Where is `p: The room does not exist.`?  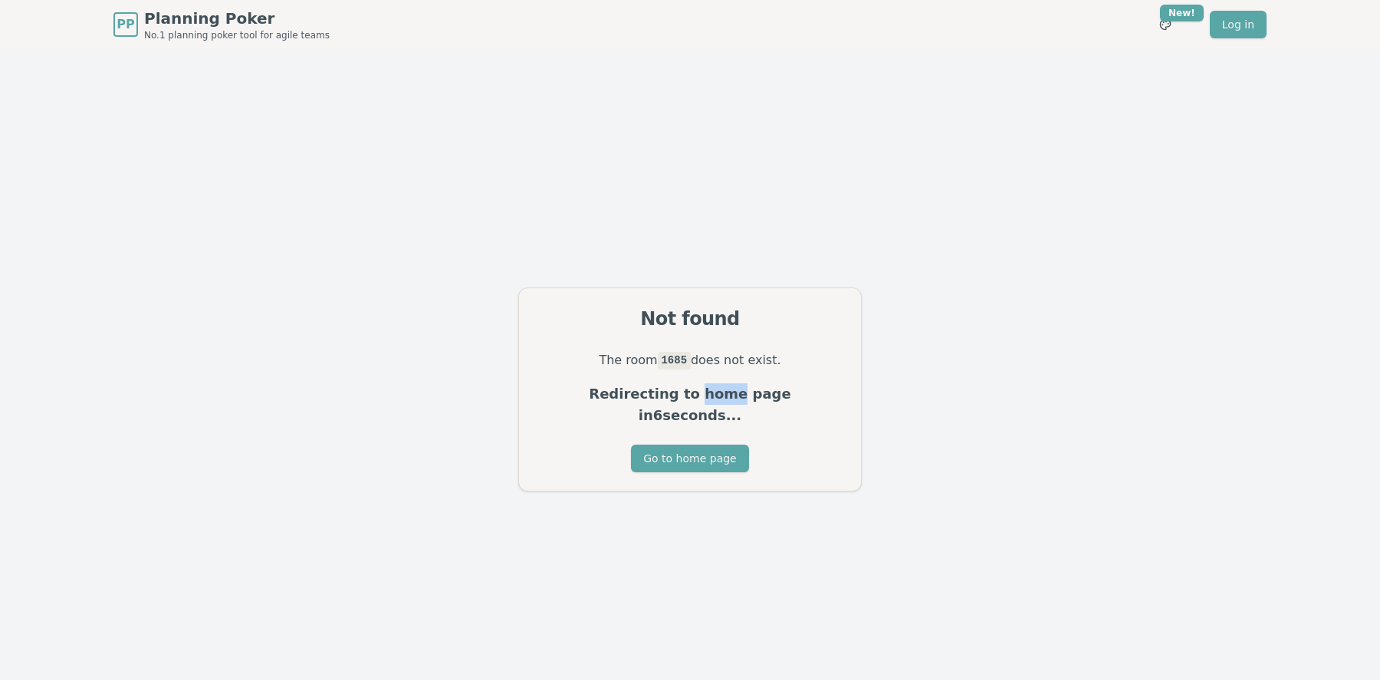
p: The room does not exist. is located at coordinates (690, 360).